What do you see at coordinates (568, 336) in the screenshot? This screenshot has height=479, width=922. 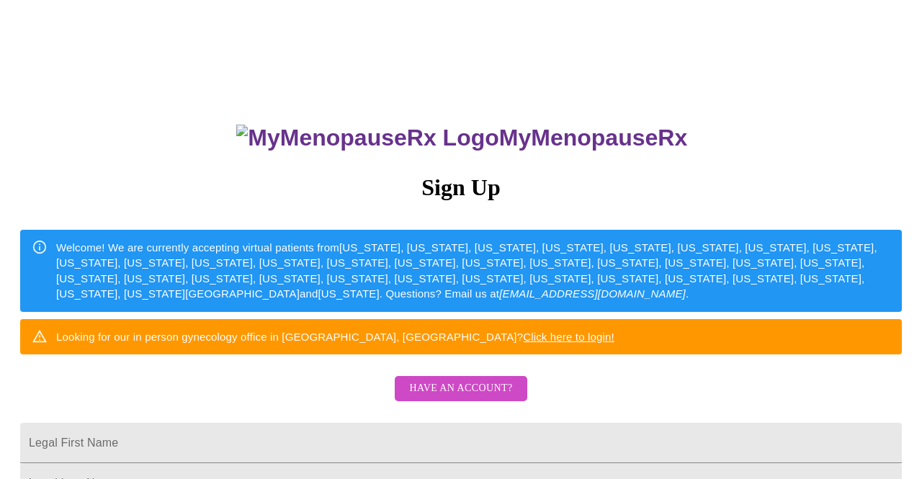 I see `a: Click here to login!` at bounding box center [568, 336].